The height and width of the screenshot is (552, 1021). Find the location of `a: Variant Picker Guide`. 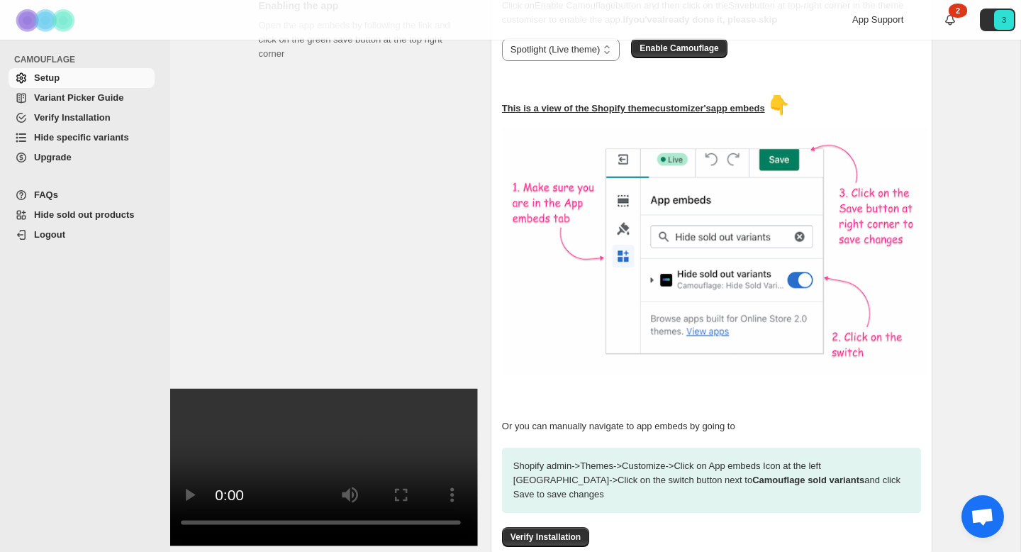

a: Variant Picker Guide is located at coordinates (82, 98).